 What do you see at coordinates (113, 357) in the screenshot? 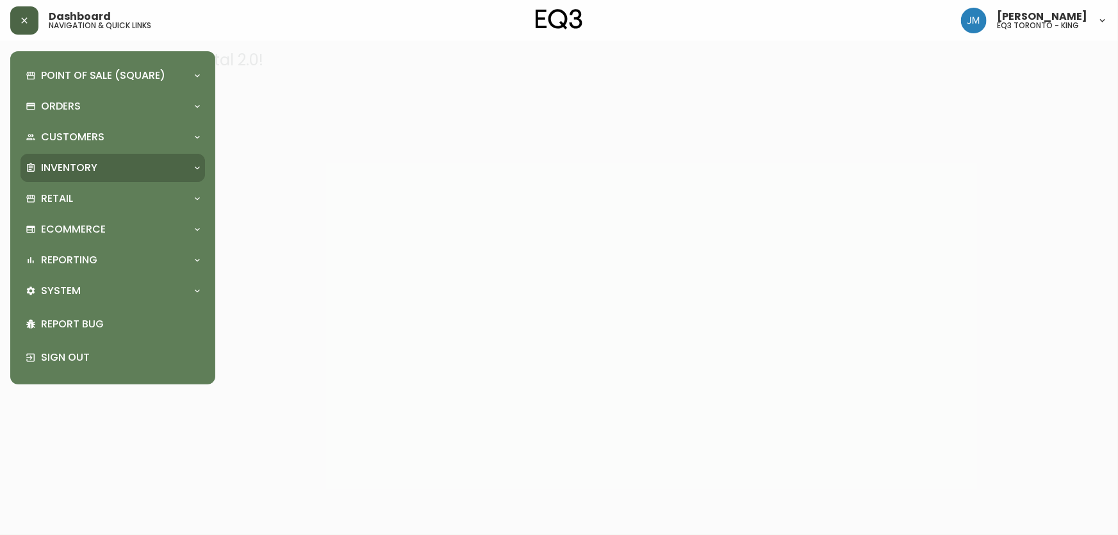
I see `div: Sign Out` at bounding box center [113, 357].